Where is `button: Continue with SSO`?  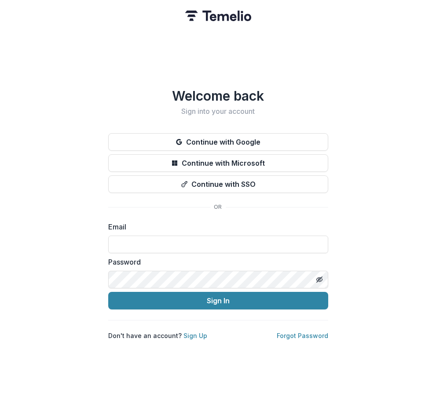 button: Continue with SSO is located at coordinates (218, 184).